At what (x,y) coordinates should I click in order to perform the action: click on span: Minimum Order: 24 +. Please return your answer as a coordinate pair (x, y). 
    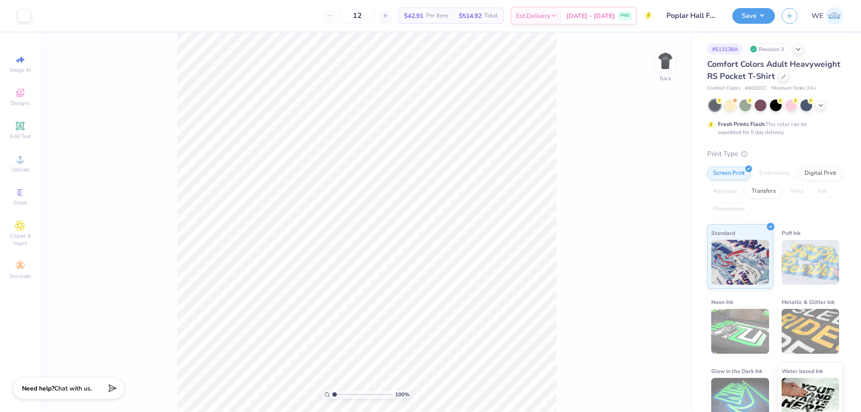
    Looking at the image, I should click on (794, 88).